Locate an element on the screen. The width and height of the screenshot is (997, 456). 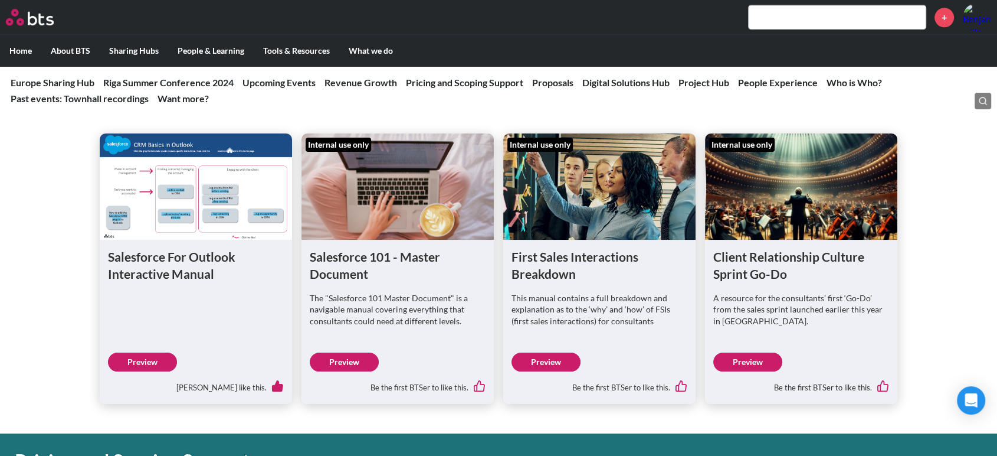
p: A resource for the consultants’ first ‘Go-Do’ from the sales sprint launched earlier this year in... is located at coordinates (802, 309).